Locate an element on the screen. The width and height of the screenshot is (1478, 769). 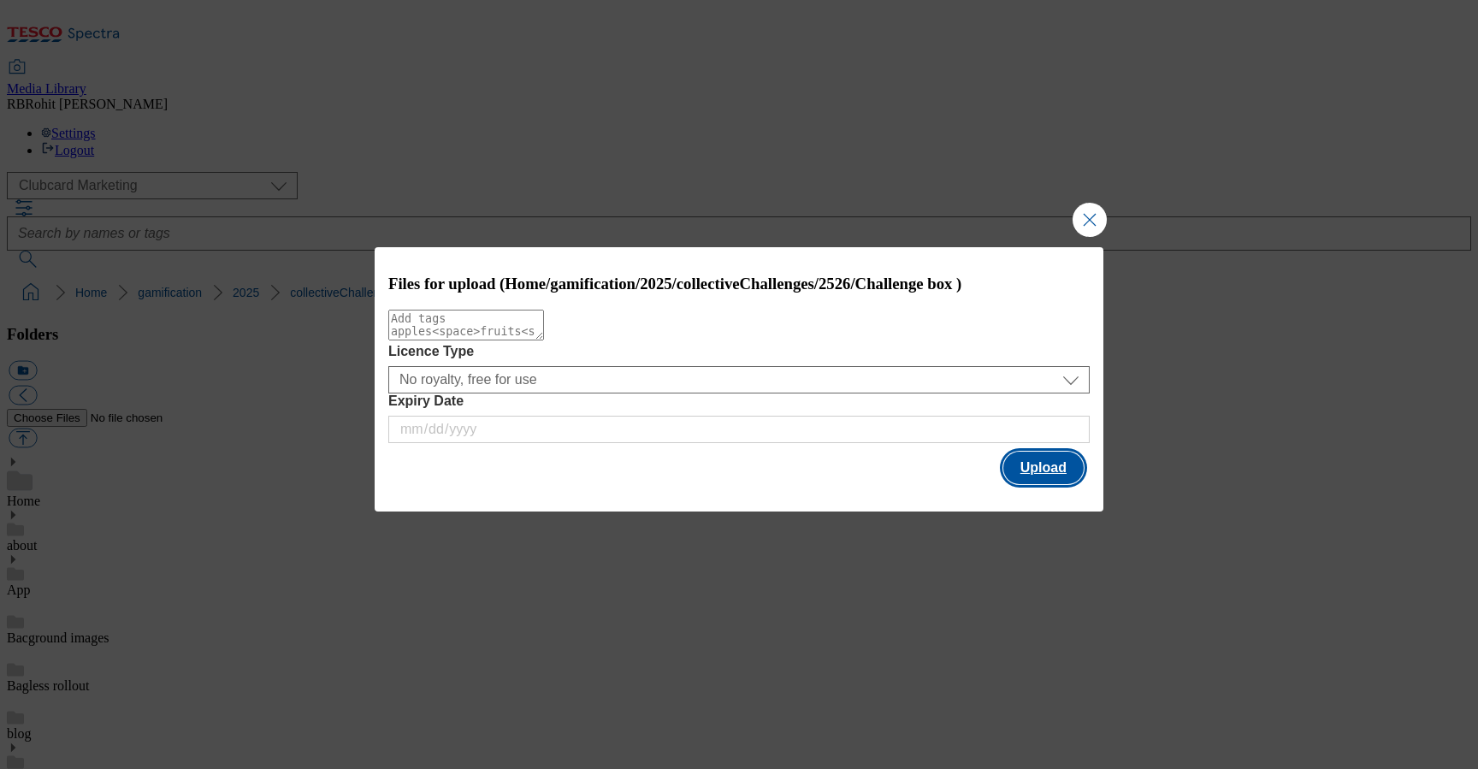
h3: Files for upload (Home/gamification/2025/collectiveChallenges/2526/Challenge box ) is located at coordinates (739, 284).